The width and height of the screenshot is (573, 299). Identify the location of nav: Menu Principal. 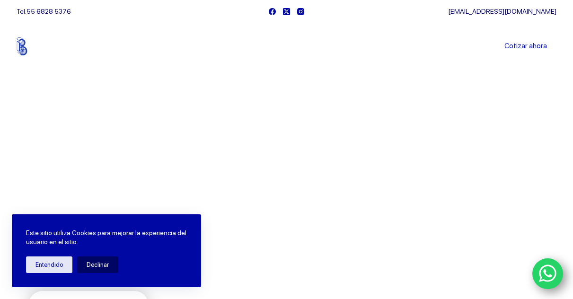
(286, 46).